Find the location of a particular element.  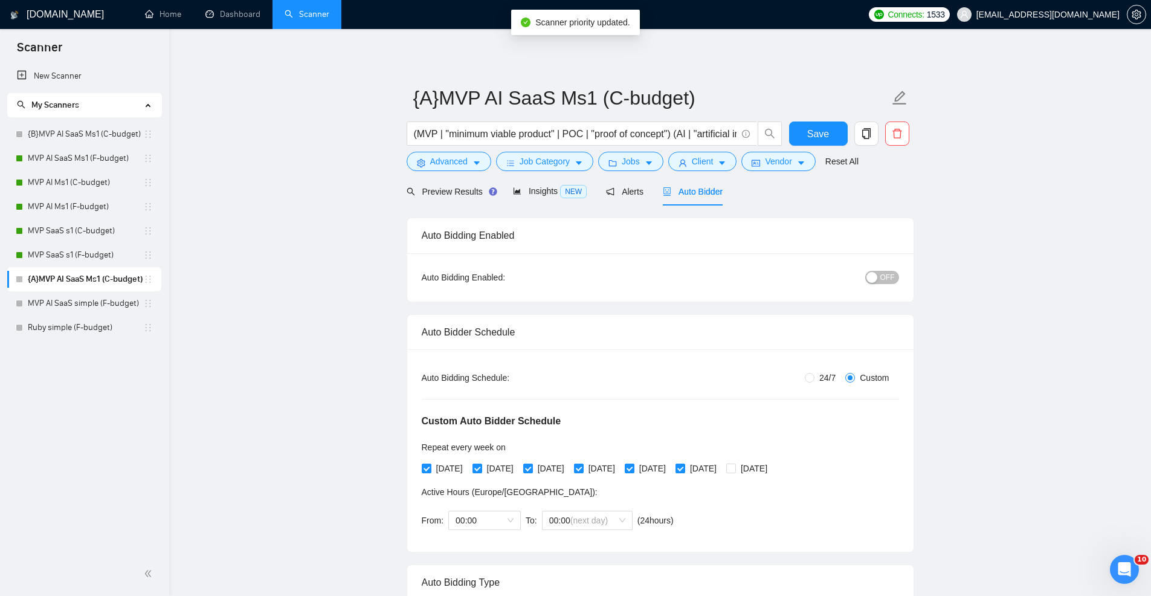

button: settingAdvancedcaret-down is located at coordinates (449, 161).